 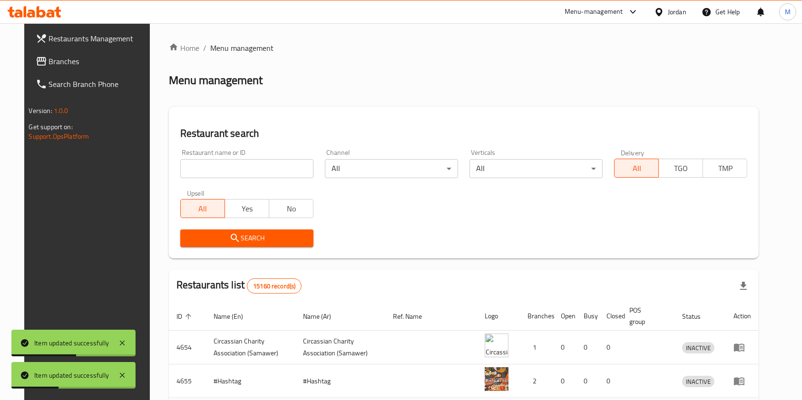 I want to click on h2: Menu management, so click(x=215, y=80).